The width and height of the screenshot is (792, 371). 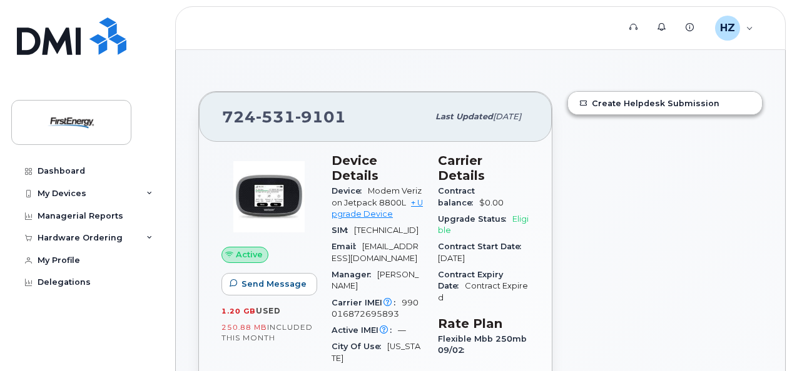 I want to click on span: Carrier IMEI, so click(x=366, y=303).